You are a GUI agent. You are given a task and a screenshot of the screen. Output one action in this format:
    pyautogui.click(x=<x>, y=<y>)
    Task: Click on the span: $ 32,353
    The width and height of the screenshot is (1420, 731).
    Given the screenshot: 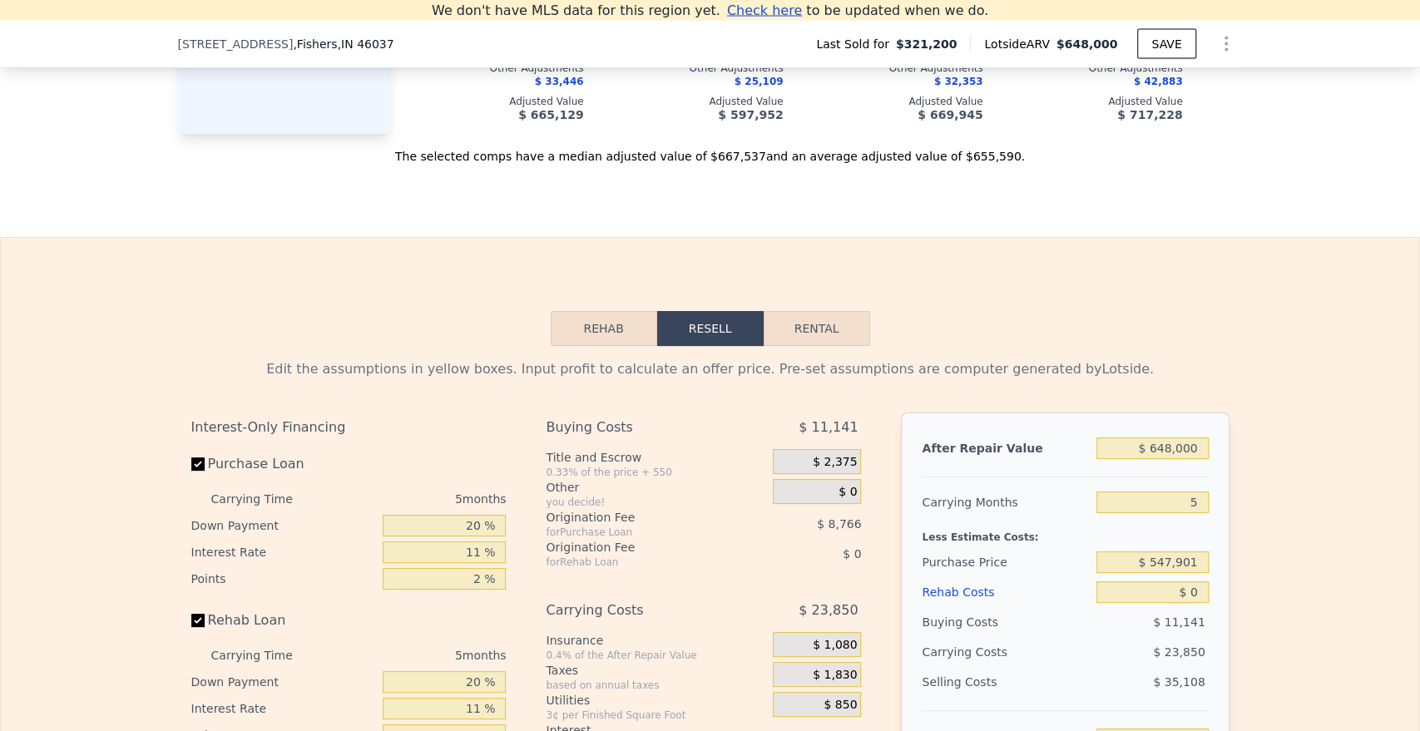 What is the action you would take?
    pyautogui.click(x=959, y=81)
    